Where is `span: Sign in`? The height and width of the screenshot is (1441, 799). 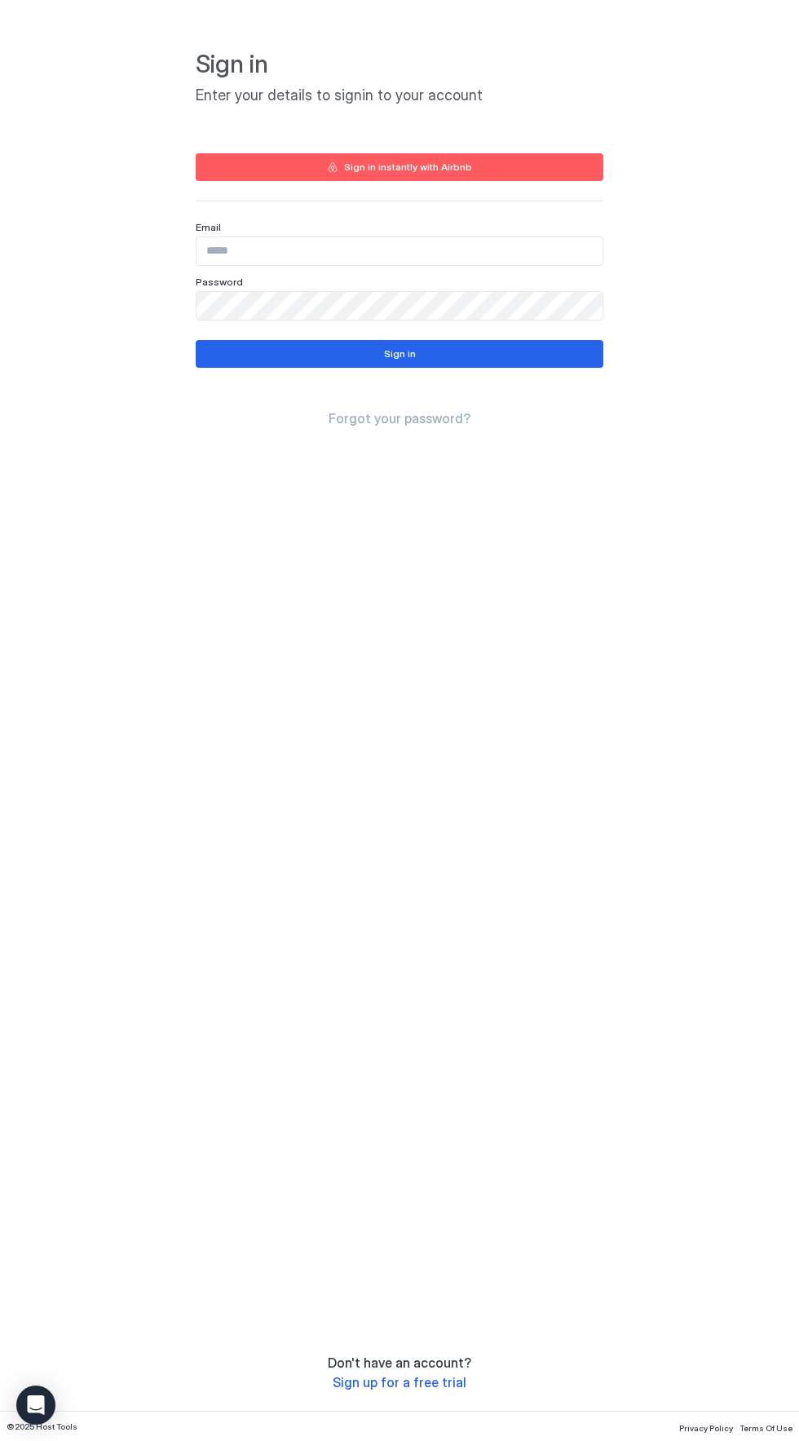 span: Sign in is located at coordinates (400, 64).